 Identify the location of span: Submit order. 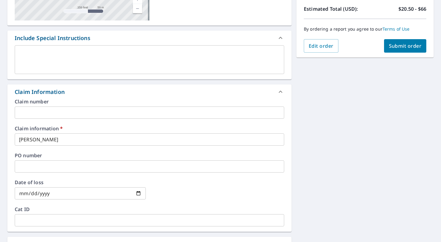
(405, 46).